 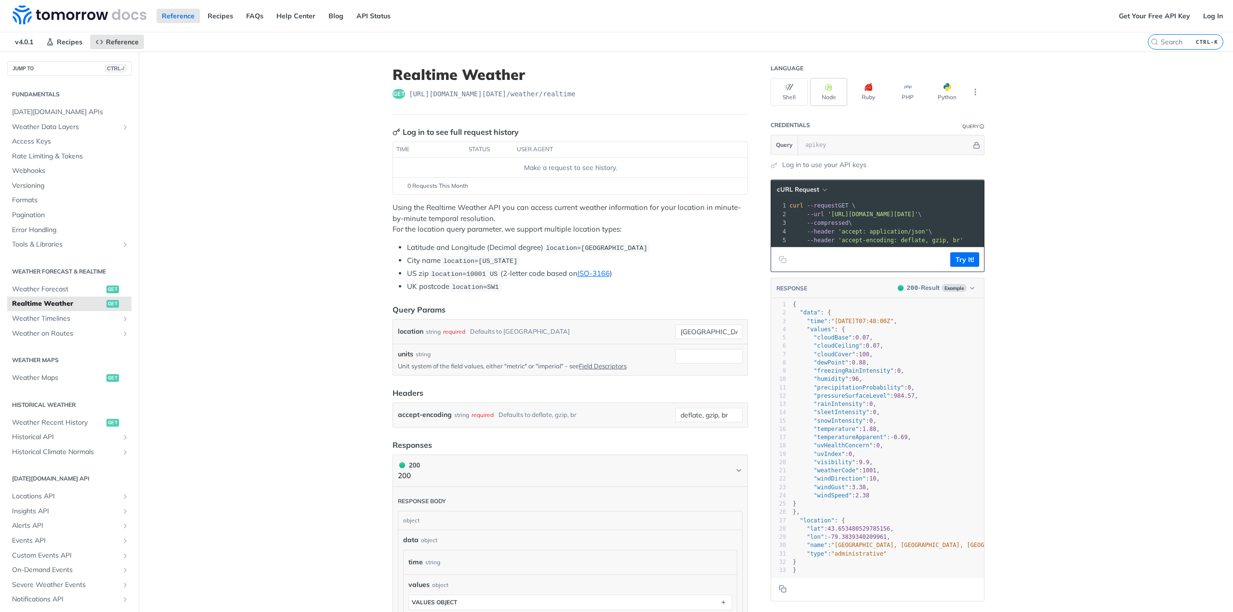 What do you see at coordinates (70, 186) in the screenshot?
I see `span: Versioning` at bounding box center [70, 186].